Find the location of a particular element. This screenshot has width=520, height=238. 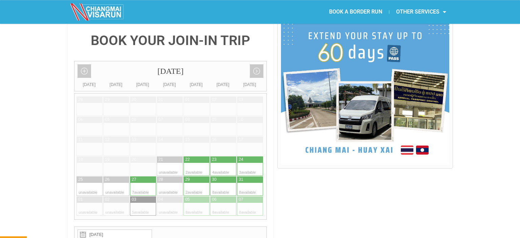

div: 14 is located at coordinates (160, 139).